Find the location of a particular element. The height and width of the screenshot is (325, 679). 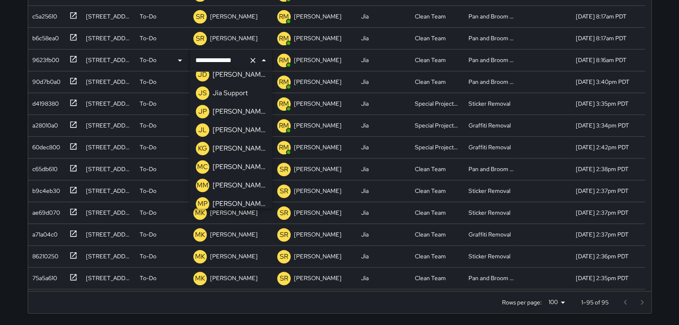

div: 501 Pacific Avenue is located at coordinates (109, 16).